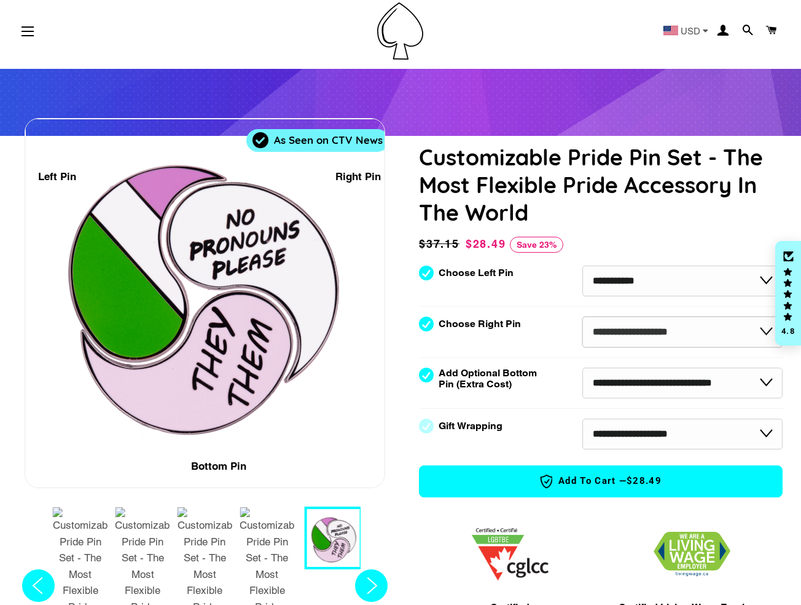  Describe the element at coordinates (358, 176) in the screenshot. I see `div: Right Pin` at that location.